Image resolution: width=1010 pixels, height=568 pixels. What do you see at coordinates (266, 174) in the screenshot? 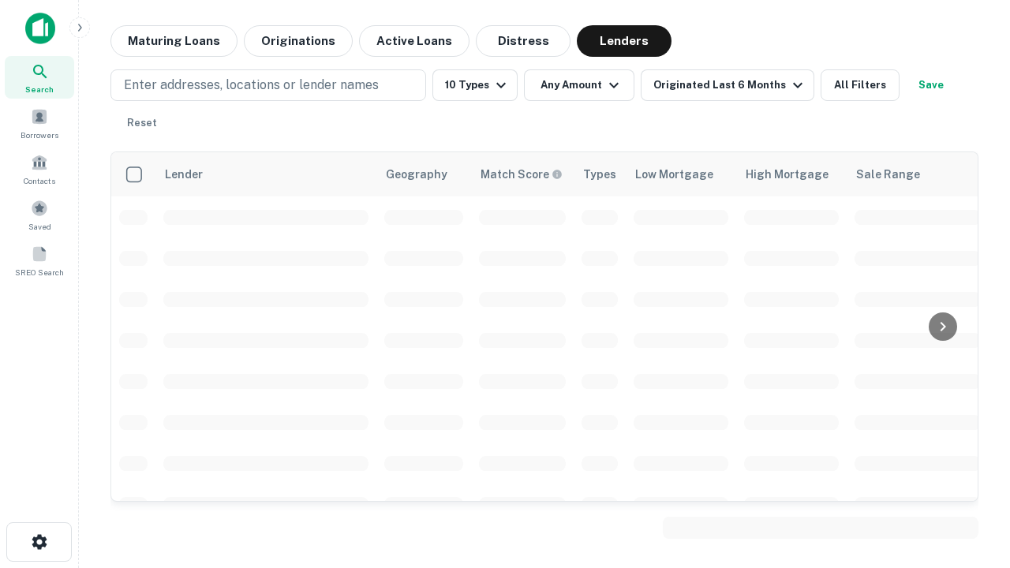
I see `th: Lender` at bounding box center [266, 174].